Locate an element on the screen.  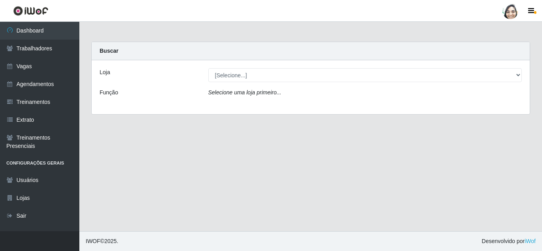
strong: Buscar is located at coordinates (109, 51).